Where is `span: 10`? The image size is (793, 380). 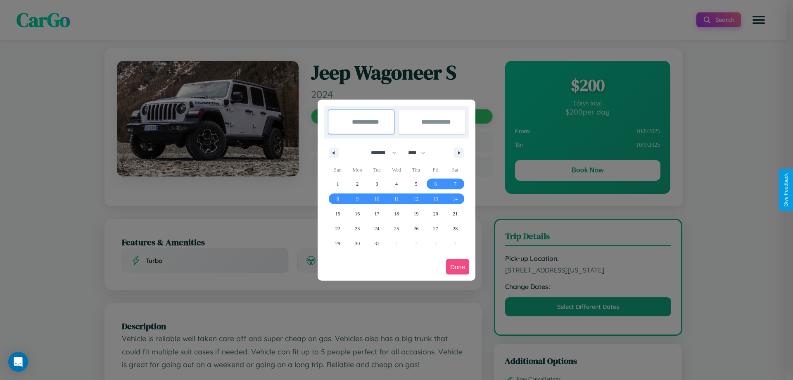 span: 10 is located at coordinates (377, 199).